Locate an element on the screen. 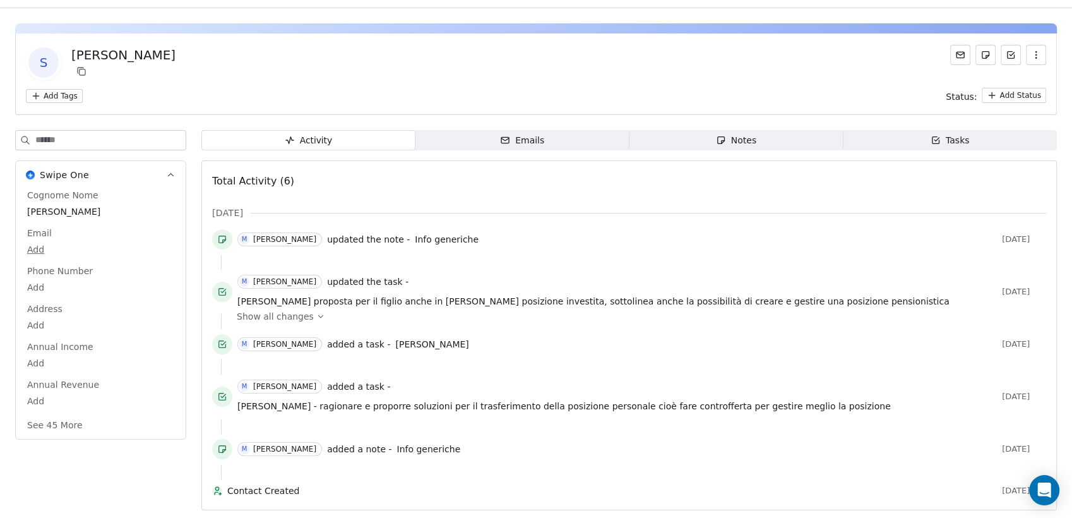  button: Swipe OneSwipe One is located at coordinates (100, 175).